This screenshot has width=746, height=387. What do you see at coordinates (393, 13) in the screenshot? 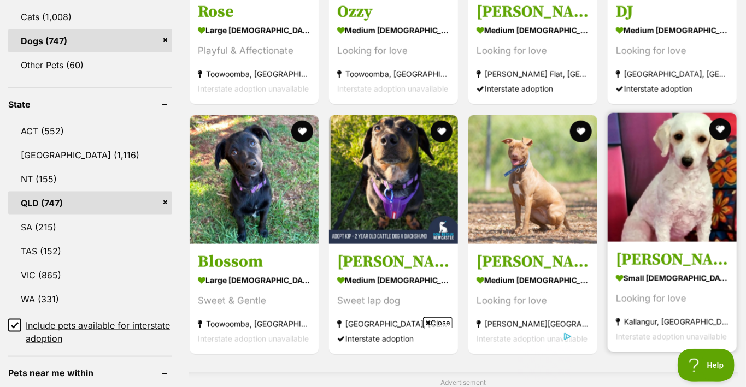
I see `h3: Ozzy` at bounding box center [393, 13].